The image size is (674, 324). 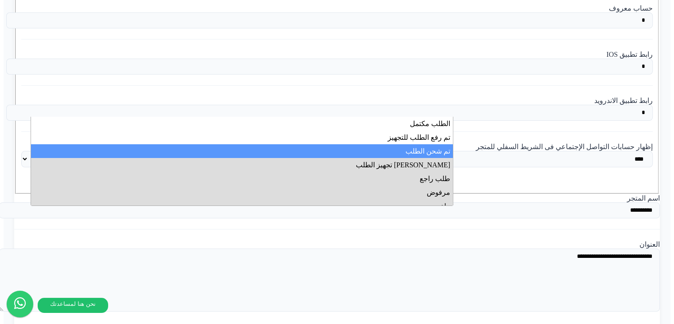 I want to click on li: مرفوض, so click(x=242, y=192).